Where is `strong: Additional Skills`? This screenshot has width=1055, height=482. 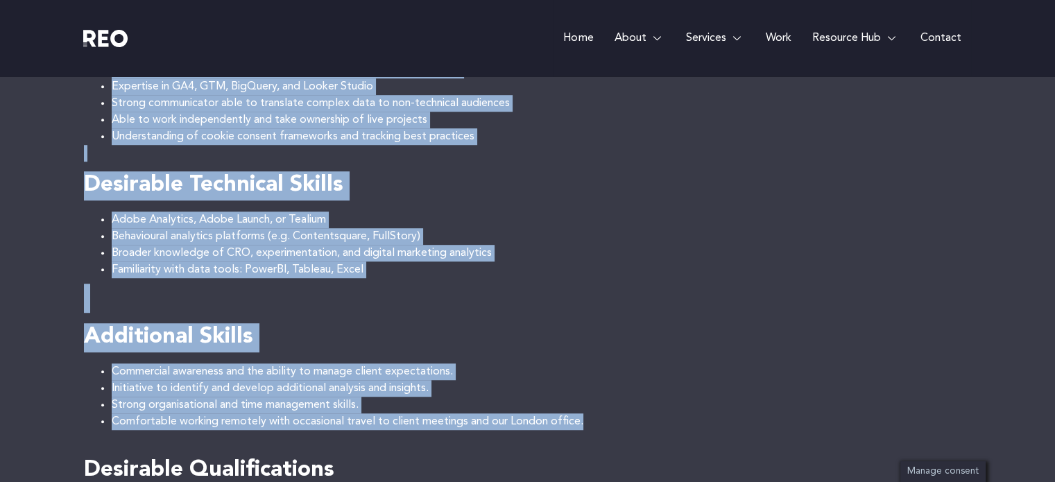 strong: Additional Skills is located at coordinates (169, 337).